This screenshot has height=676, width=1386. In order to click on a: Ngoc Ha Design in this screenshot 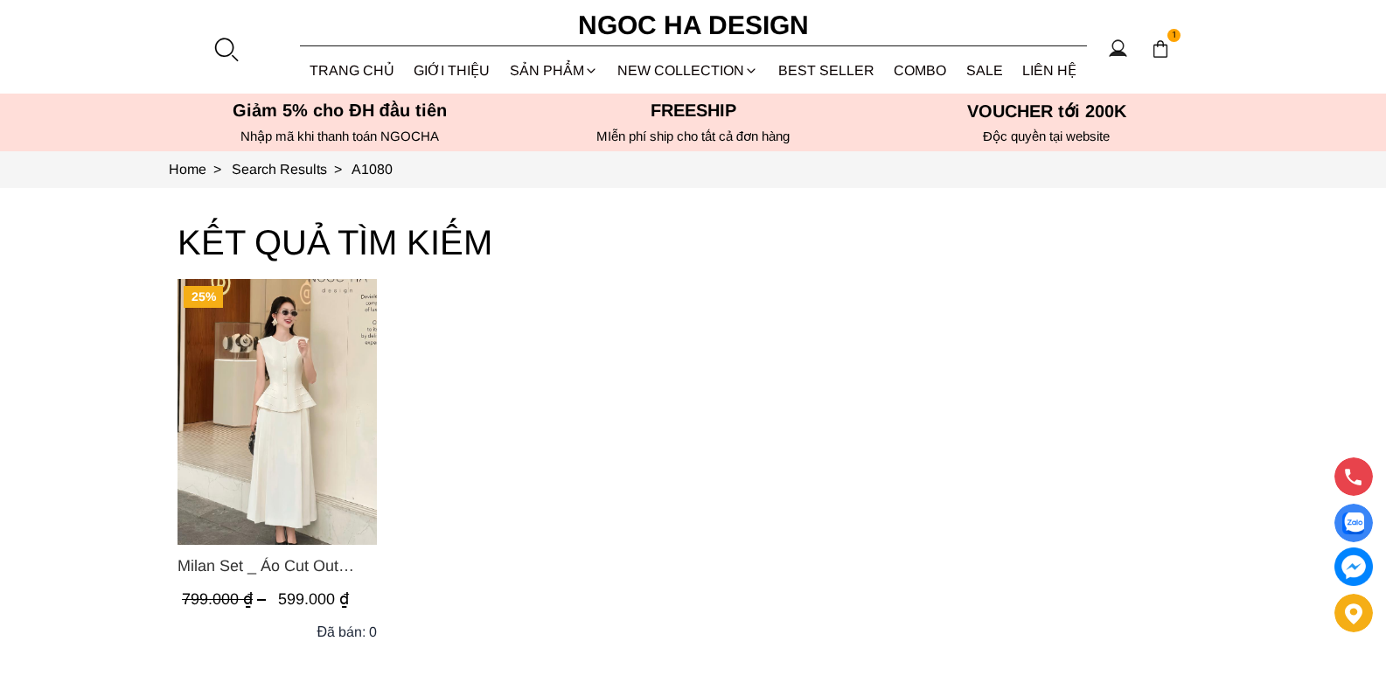, I will do `click(693, 25)`.